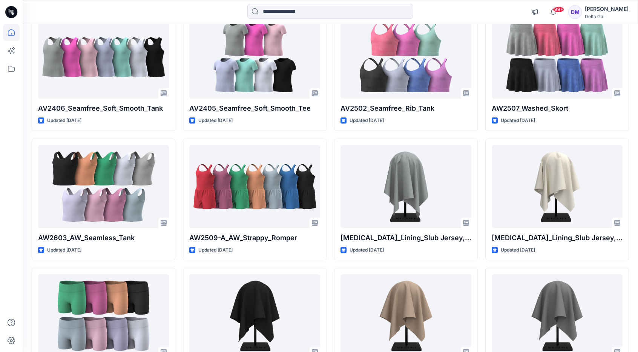 Image resolution: width=638 pixels, height=352 pixels. I want to click on div: DM, so click(575, 12).